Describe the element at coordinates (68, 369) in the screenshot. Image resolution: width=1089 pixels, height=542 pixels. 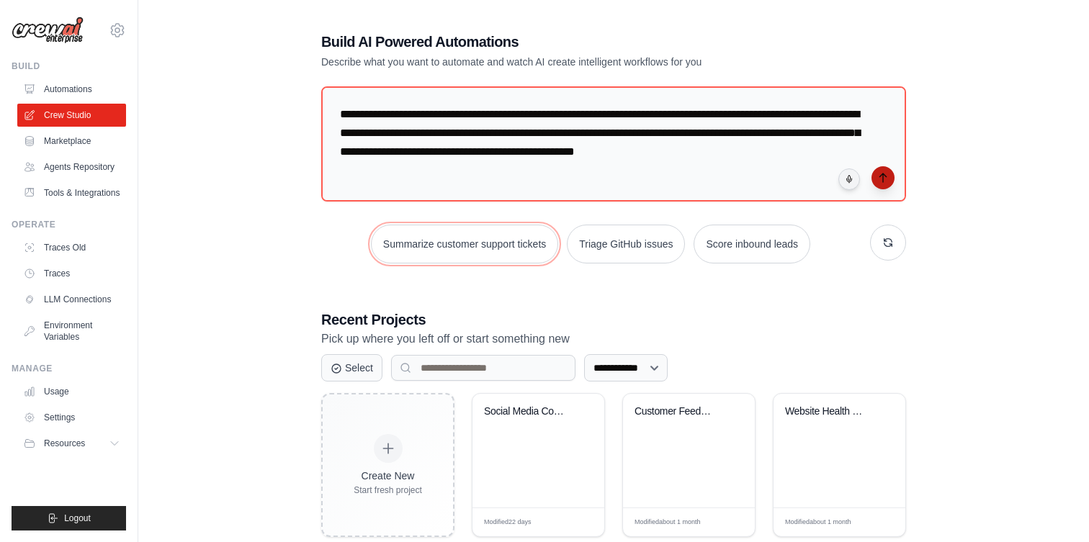
I see `div: Manage` at that location.